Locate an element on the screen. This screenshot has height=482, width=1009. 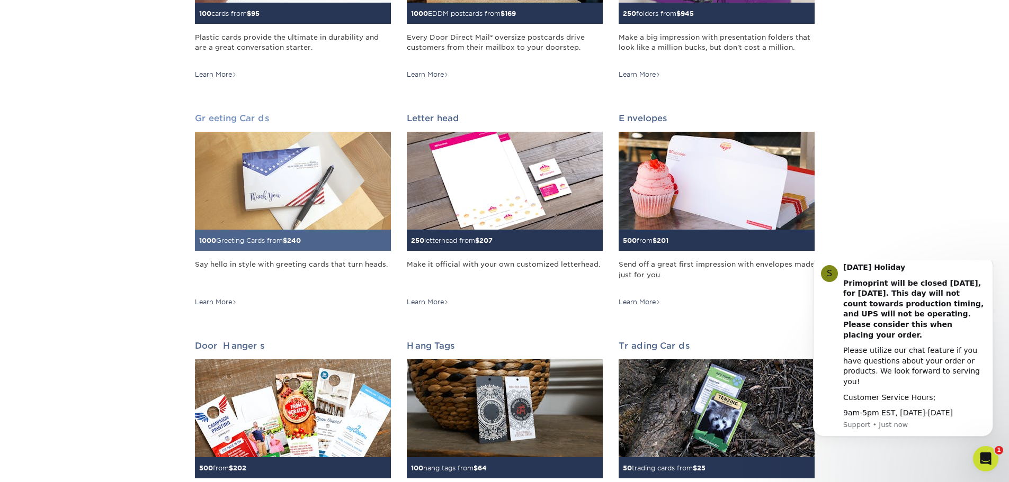
span: 95 is located at coordinates (255, 13).